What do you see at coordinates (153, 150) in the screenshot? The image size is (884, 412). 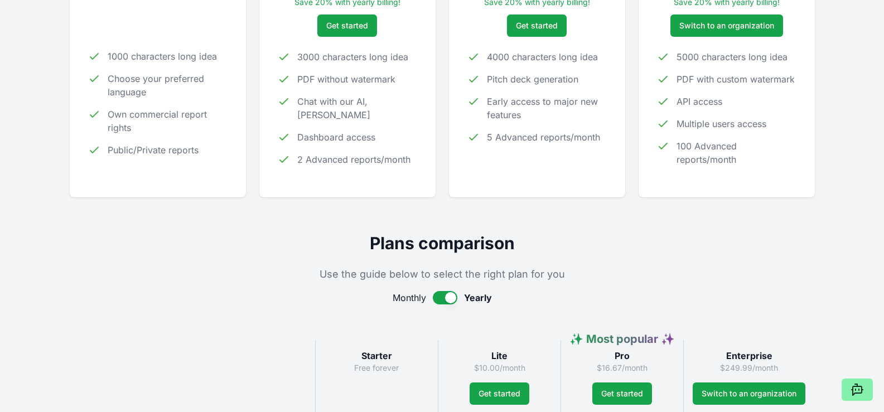 I see `span: Public/Private reports` at bounding box center [153, 150].